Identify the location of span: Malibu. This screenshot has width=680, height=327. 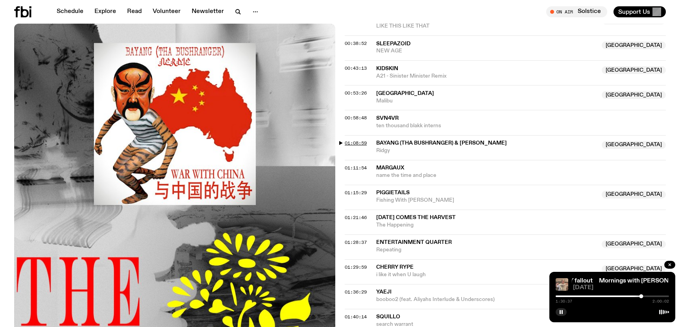
(487, 101).